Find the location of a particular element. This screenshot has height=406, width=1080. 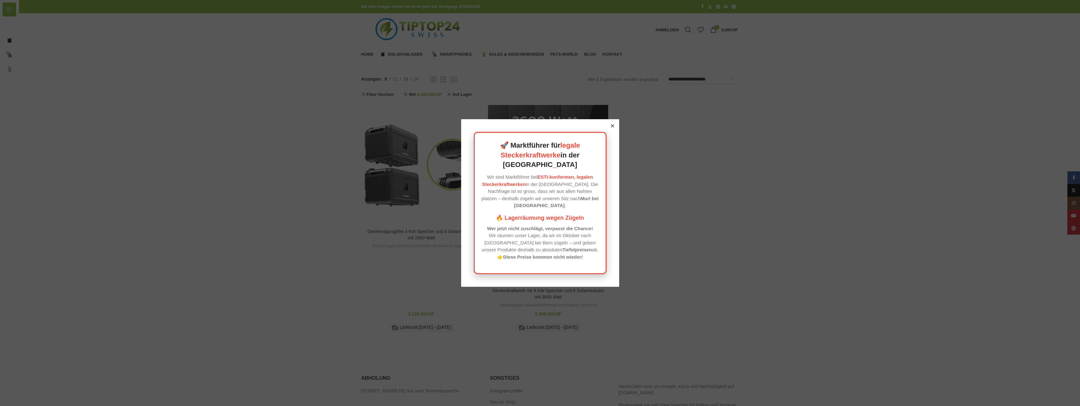

strong: Diese Preise kommen nicht wieder! is located at coordinates (543, 257).